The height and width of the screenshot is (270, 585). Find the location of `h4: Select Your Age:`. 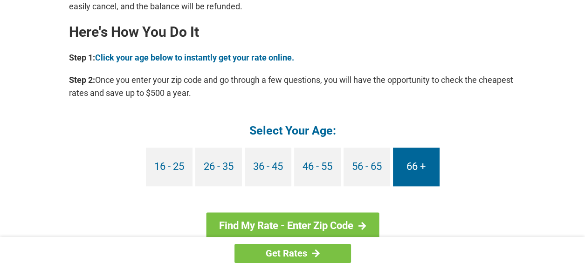

h4: Select Your Age: is located at coordinates (293, 131).